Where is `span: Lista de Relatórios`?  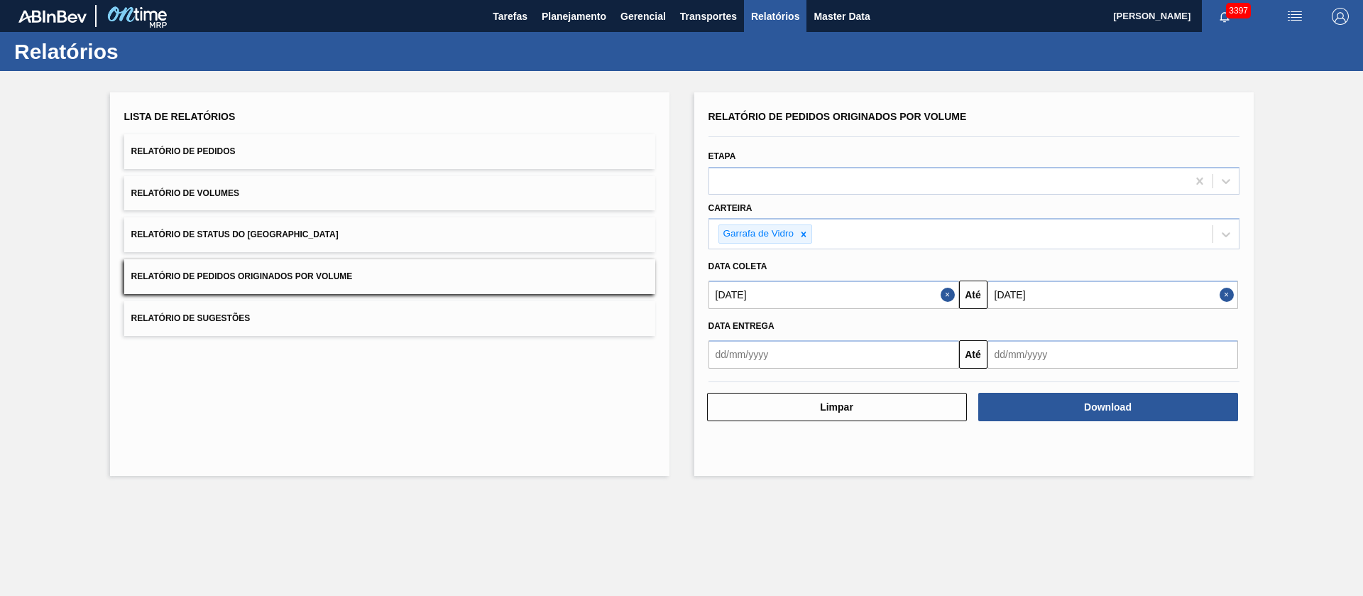
span: Lista de Relatórios is located at coordinates (180, 116).